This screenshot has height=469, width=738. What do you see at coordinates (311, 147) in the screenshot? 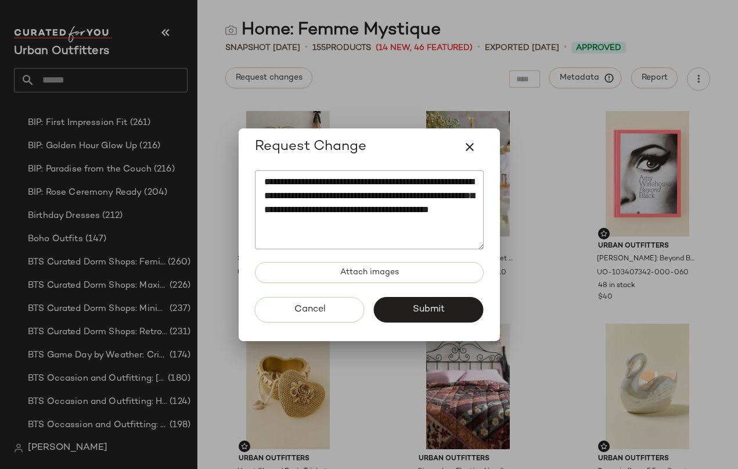
I see `span: Request Change` at bounding box center [311, 147].